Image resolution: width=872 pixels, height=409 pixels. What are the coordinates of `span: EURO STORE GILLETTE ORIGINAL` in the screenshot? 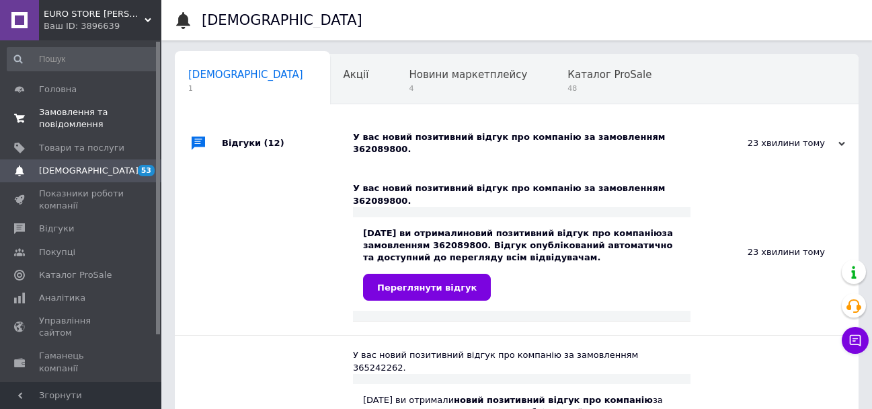 It's located at (94, 14).